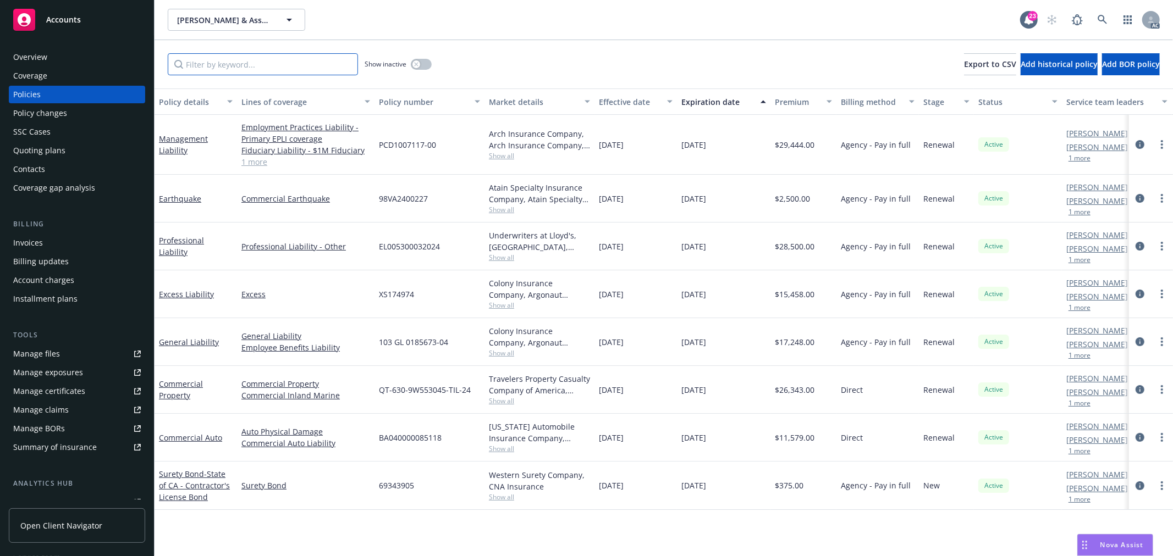 This screenshot has width=1173, height=556. I want to click on button: Effective date, so click(636, 102).